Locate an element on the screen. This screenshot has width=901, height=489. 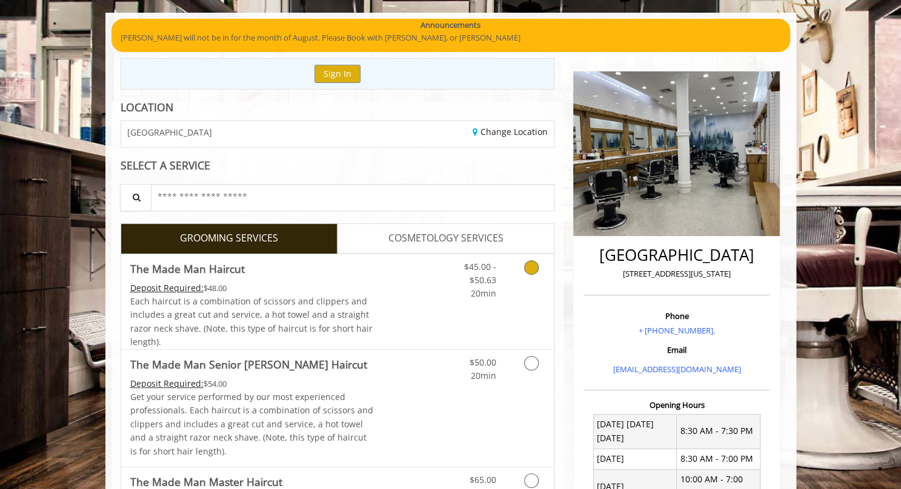
span: $45.00 - $50.63 is located at coordinates (479, 273).